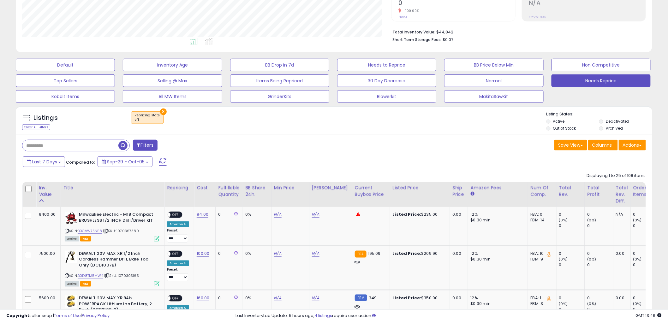  Describe the element at coordinates (47, 254) in the screenshot. I see `div: 7500.00` at that location.